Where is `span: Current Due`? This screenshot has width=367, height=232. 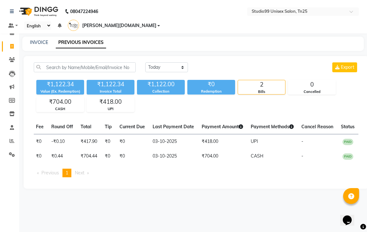 span: Current Due is located at coordinates (132, 127).